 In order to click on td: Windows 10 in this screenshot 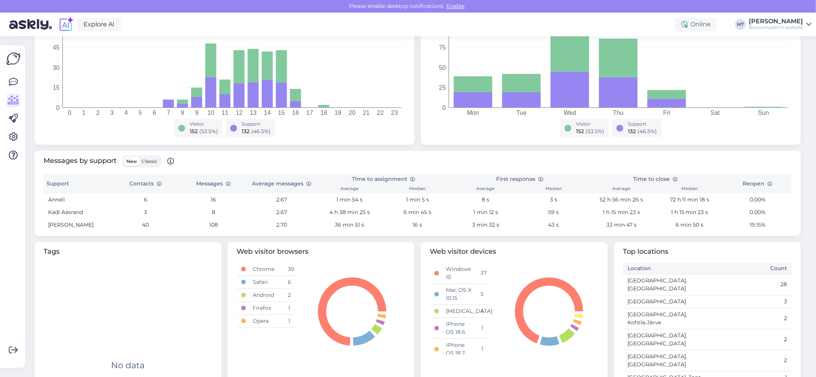, I will do `click(459, 273)`.